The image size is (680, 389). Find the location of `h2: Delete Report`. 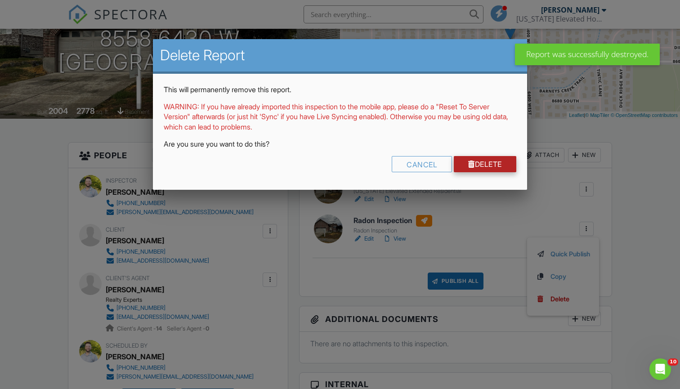

h2: Delete Report is located at coordinates (340, 55).